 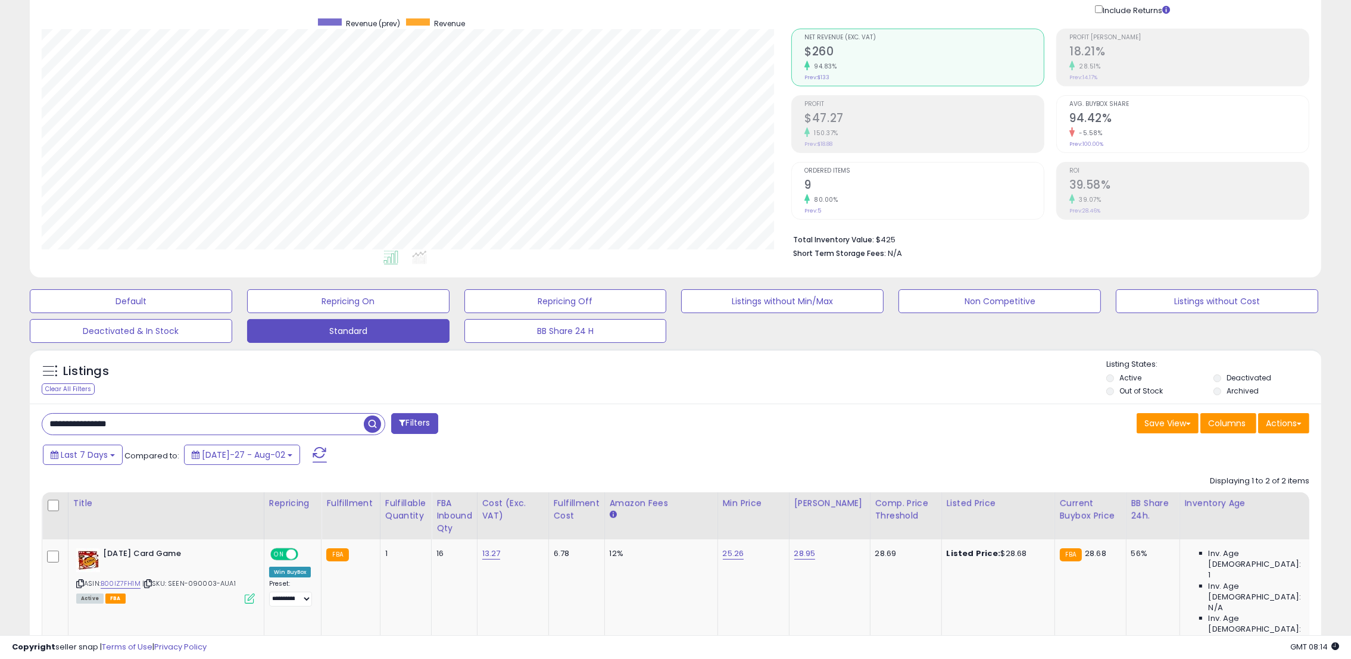 What do you see at coordinates (33, 647) in the screenshot?
I see `strong: Copyright` at bounding box center [33, 647].